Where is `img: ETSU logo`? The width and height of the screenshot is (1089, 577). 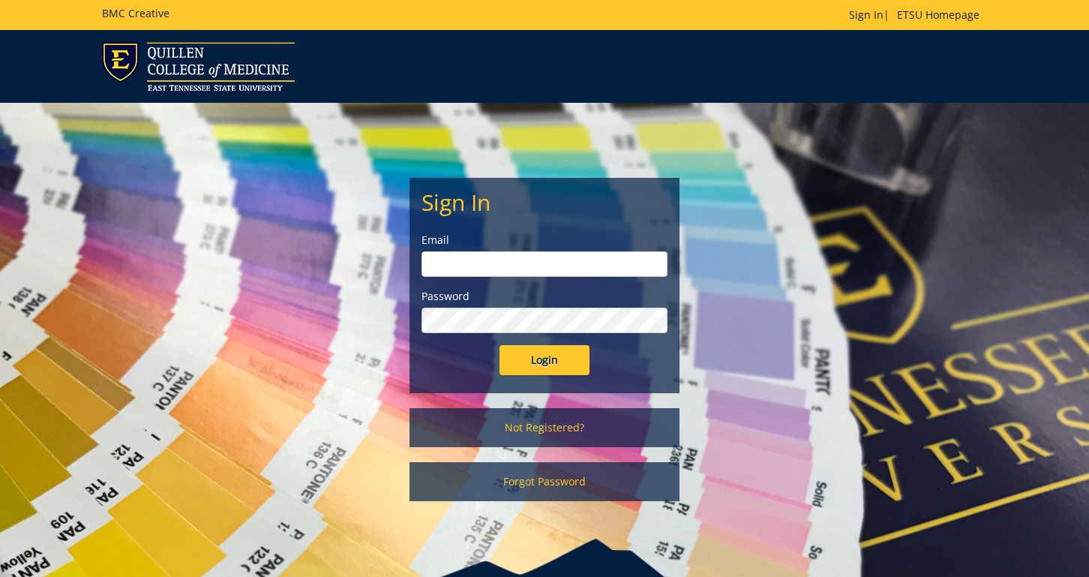
img: ETSU logo is located at coordinates (198, 66).